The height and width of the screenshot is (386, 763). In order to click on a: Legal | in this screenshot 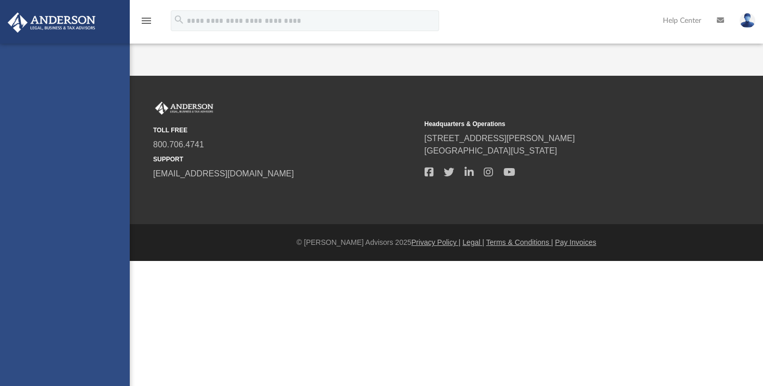, I will do `click(473, 242)`.